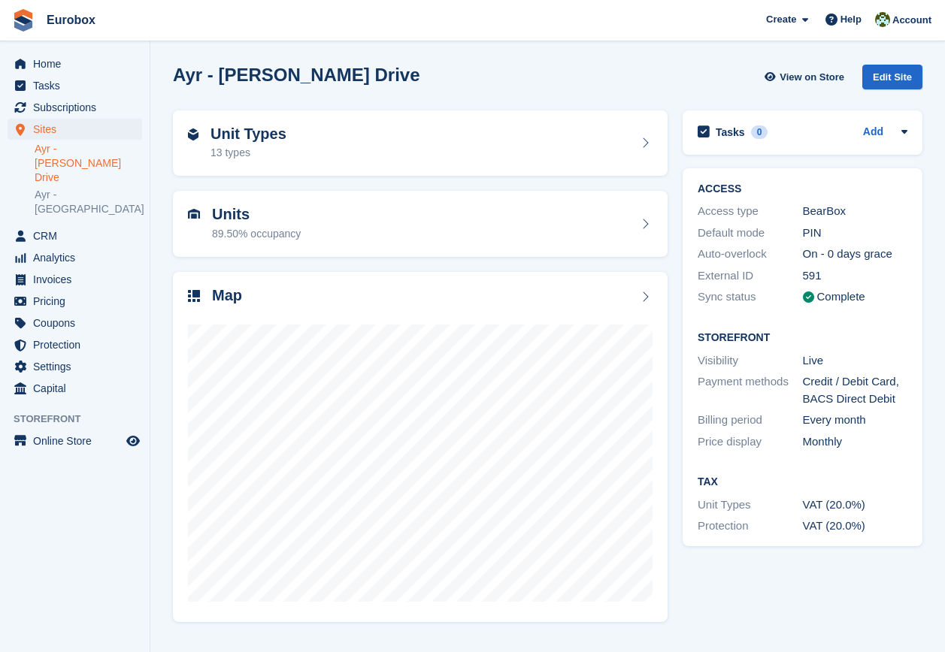 The width and height of the screenshot is (945, 652). I want to click on span: Subscriptions, so click(78, 107).